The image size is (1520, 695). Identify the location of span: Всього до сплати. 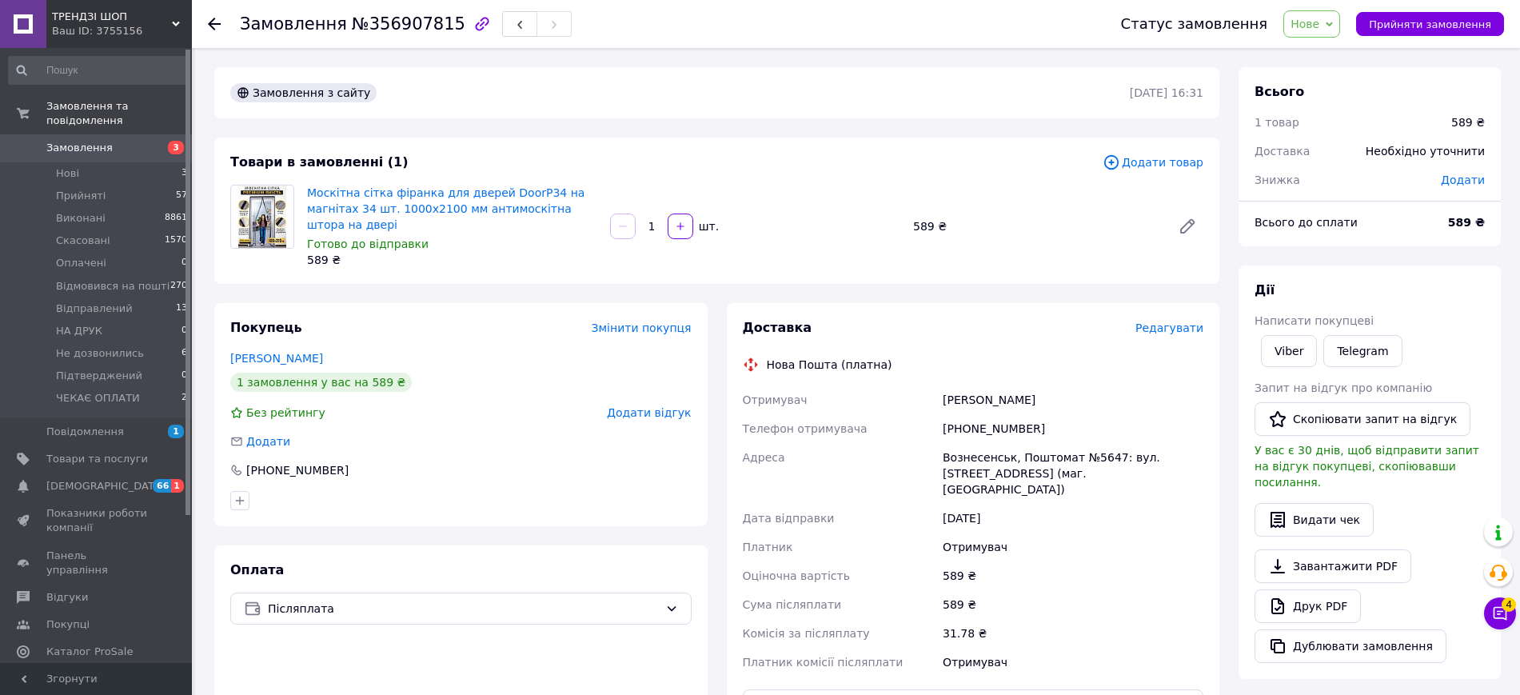
(1305, 222).